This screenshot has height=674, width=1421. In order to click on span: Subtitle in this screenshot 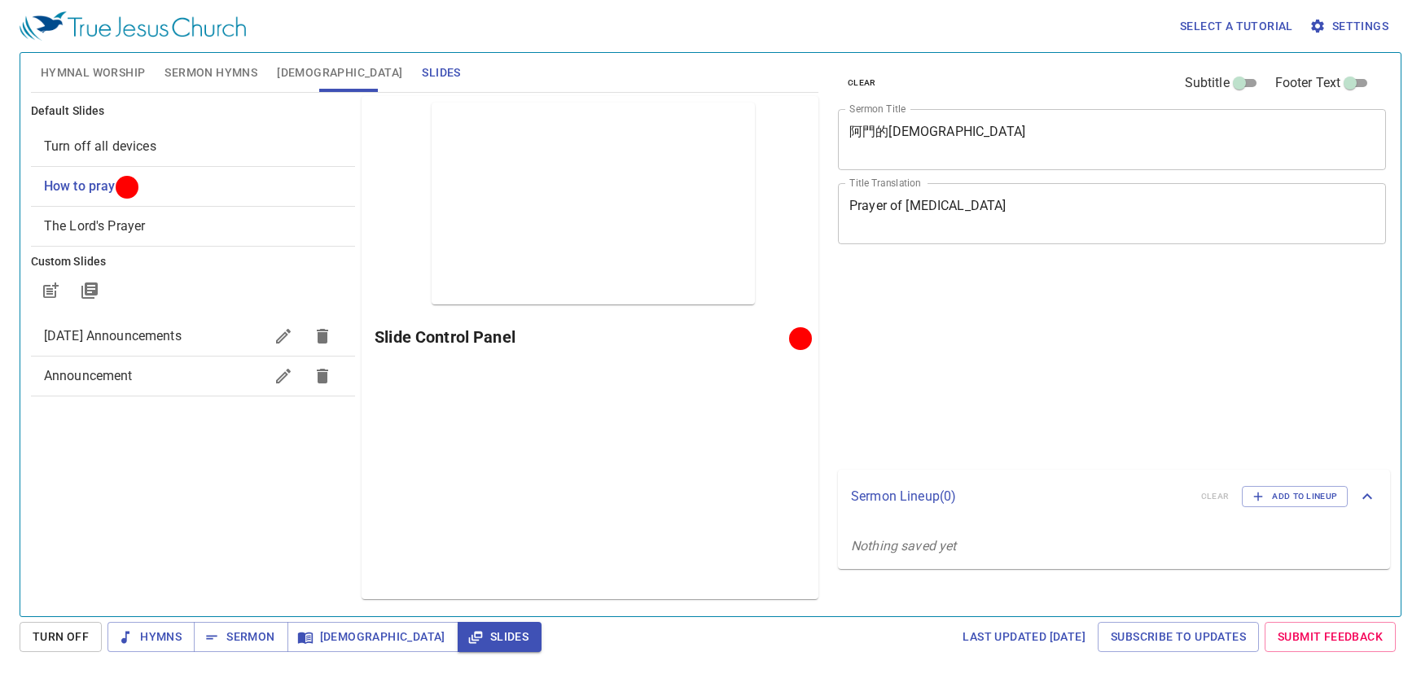, I will do `click(1207, 83)`.